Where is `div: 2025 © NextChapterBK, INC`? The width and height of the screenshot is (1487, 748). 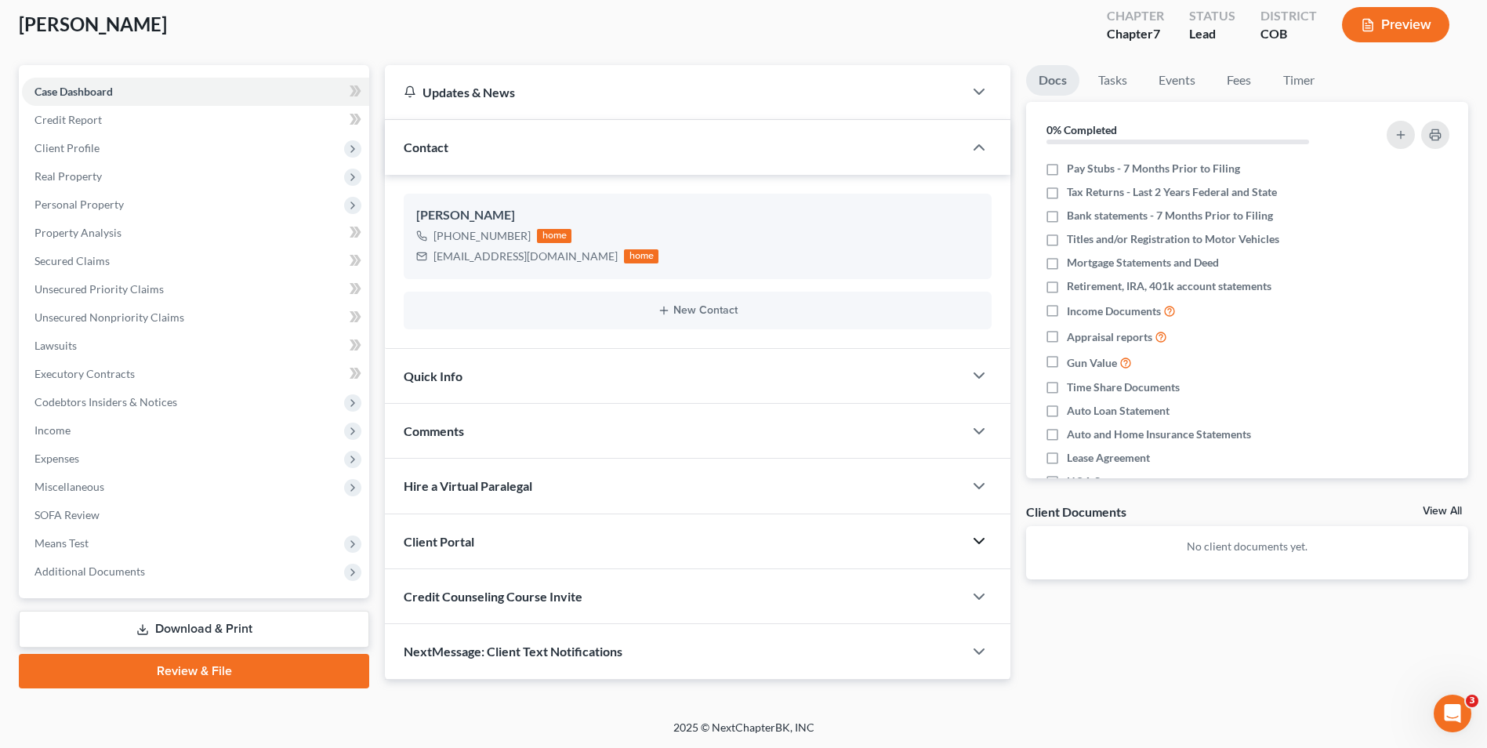
div: 2025 © NextChapterBK, INC is located at coordinates (744, 734).